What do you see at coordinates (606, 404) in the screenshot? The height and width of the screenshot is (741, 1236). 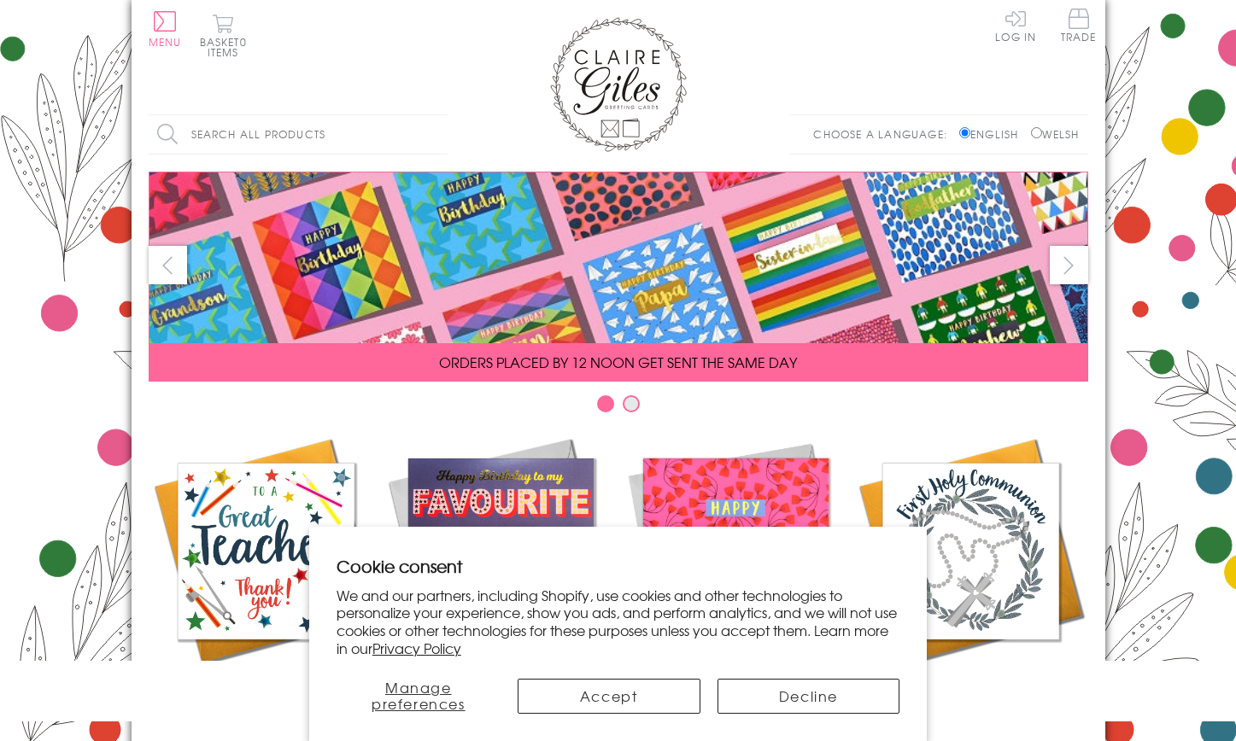 I see `button: Carousel Page 1 (Current Slide)` at bounding box center [606, 404].